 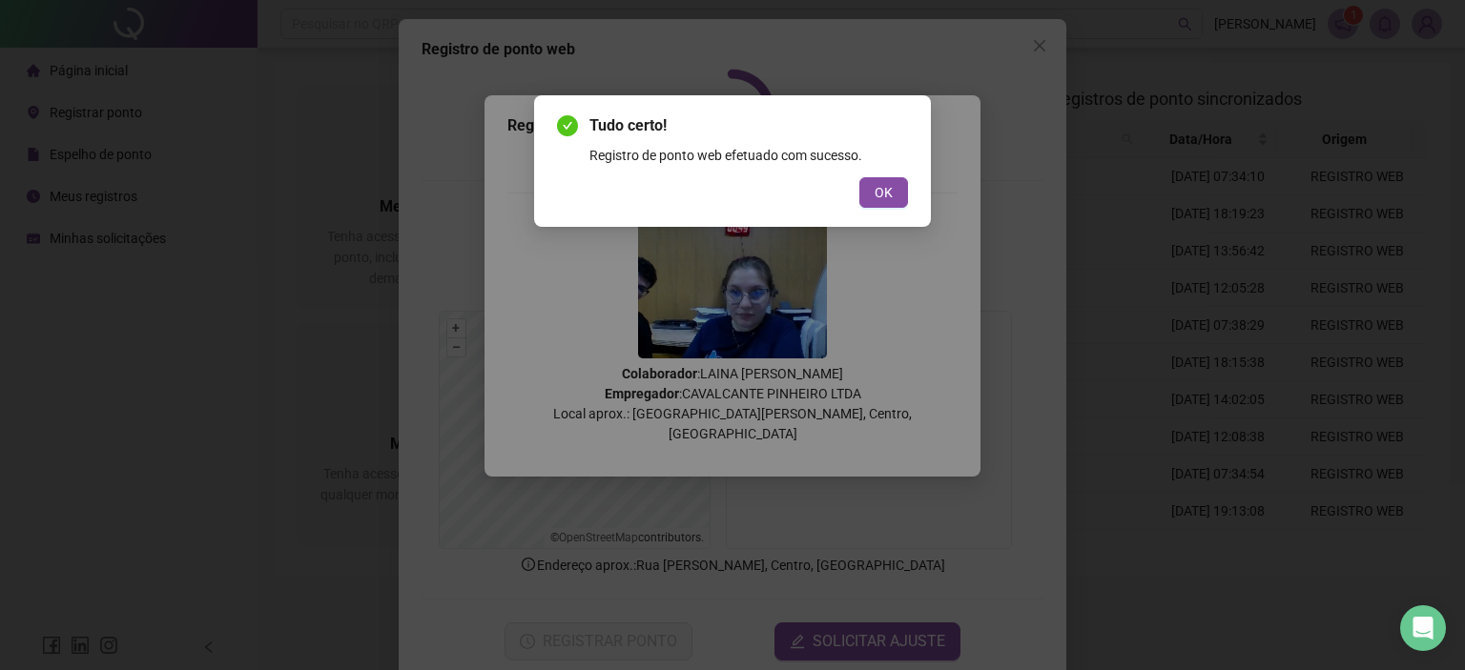 What do you see at coordinates (567, 126) in the screenshot?
I see `span: check-circle` at bounding box center [567, 126].